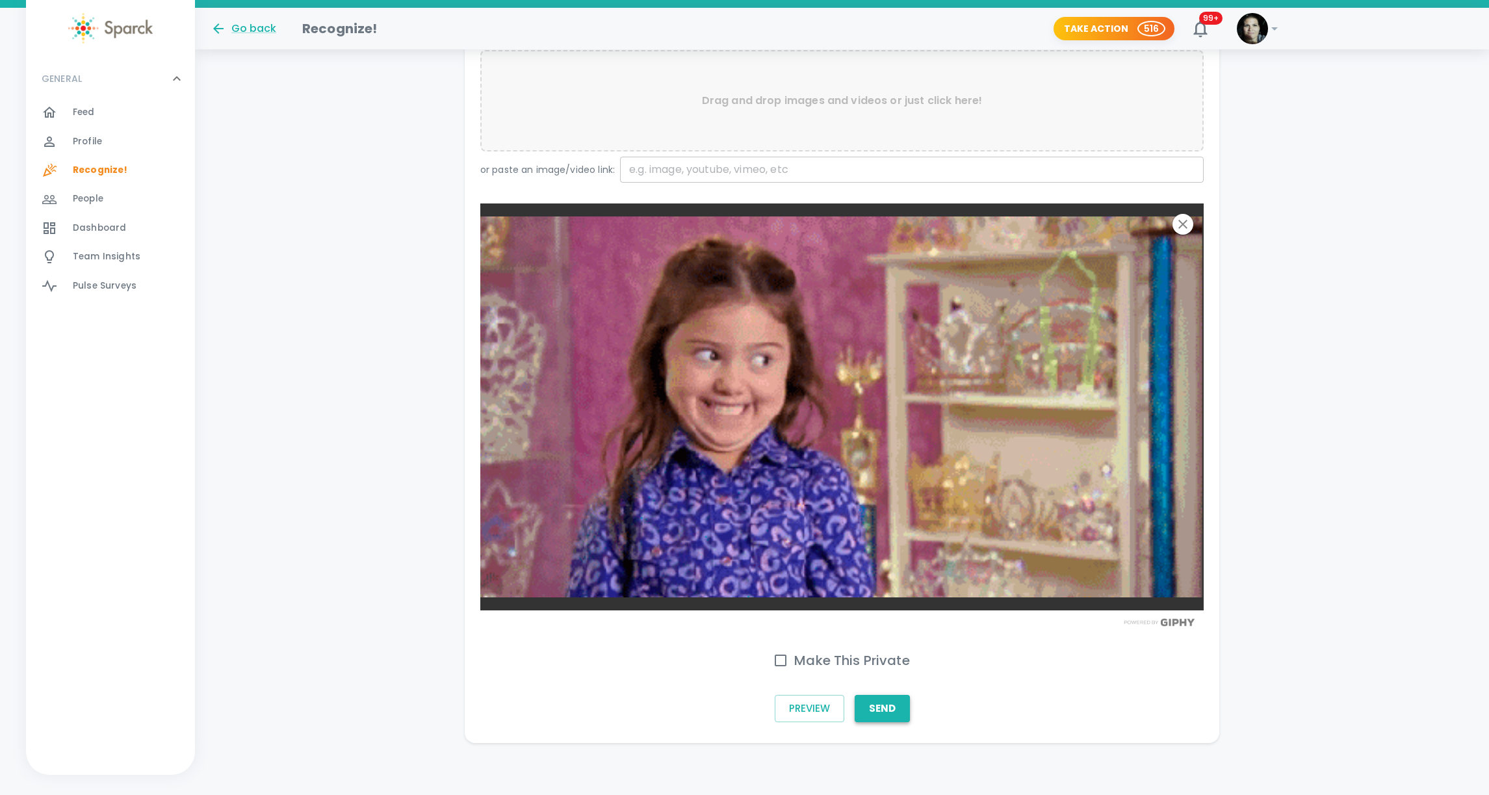 The image size is (1489, 795). Describe the element at coordinates (1201, 29) in the screenshot. I see `button: 99+` at that location.